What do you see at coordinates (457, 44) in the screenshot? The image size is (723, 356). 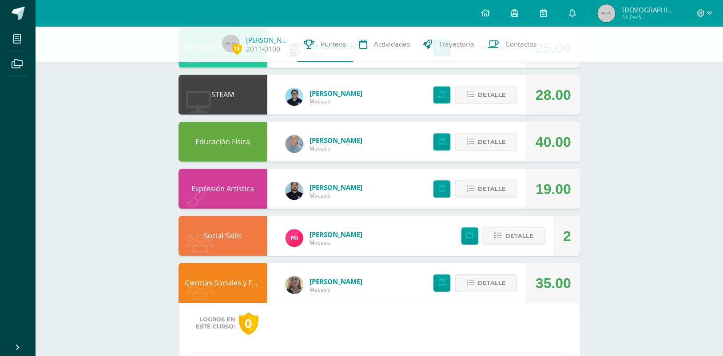 I see `span: Trayectoria` at bounding box center [457, 44].